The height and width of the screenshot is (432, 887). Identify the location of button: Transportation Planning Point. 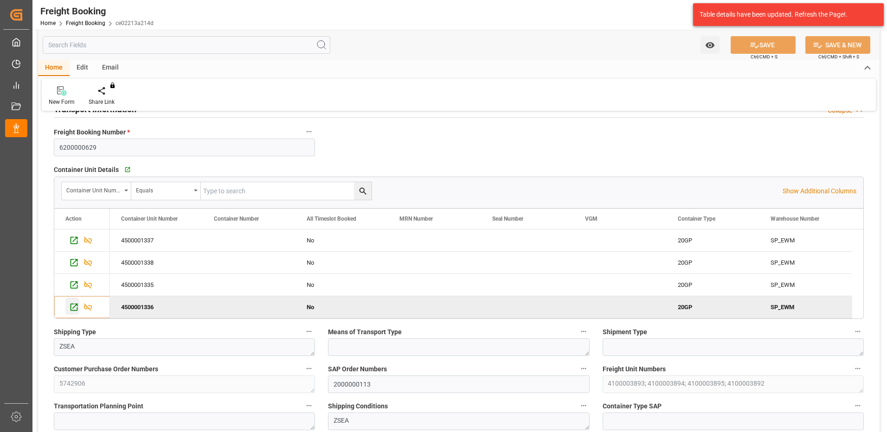
(309, 406).